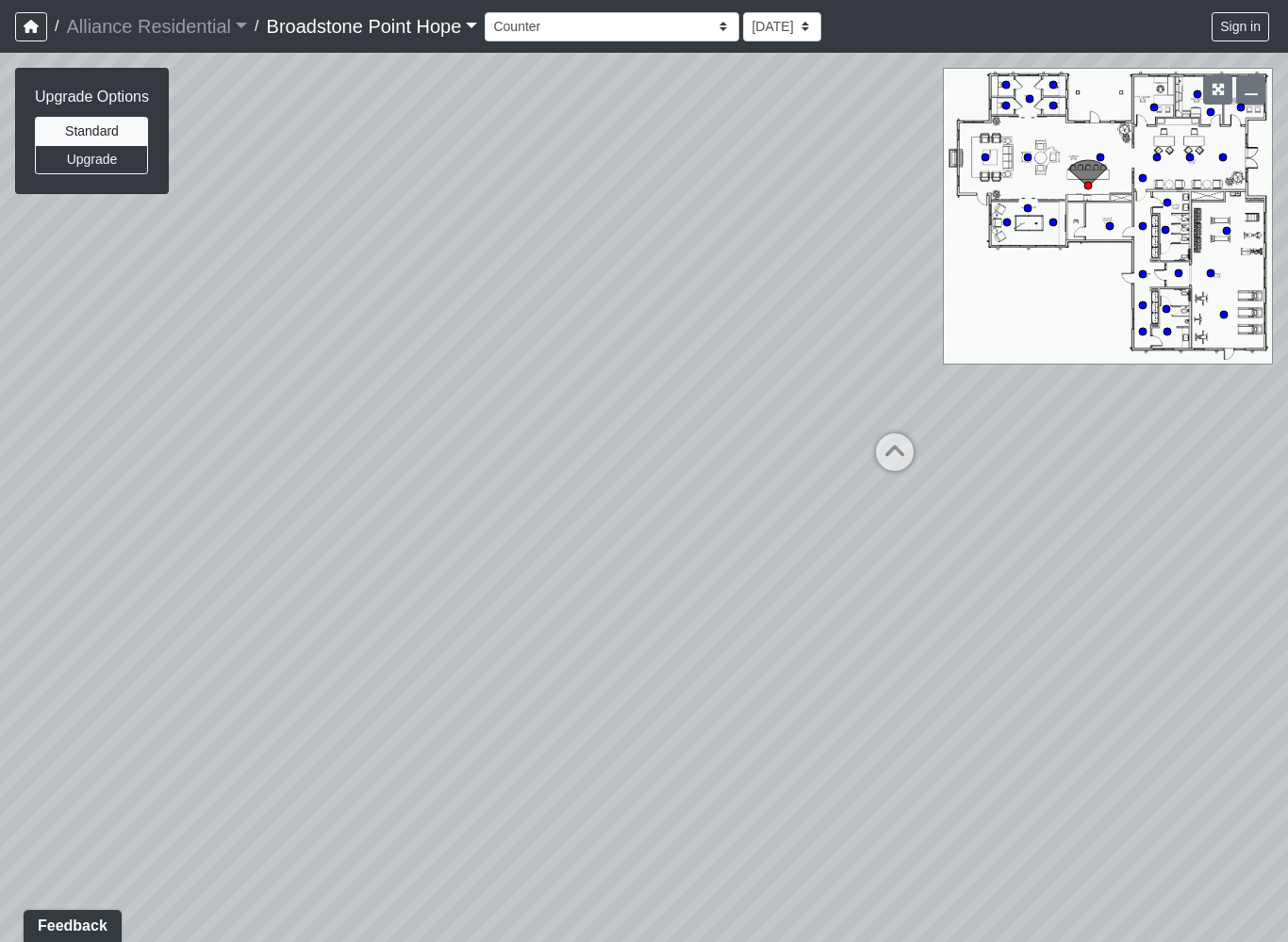 The image size is (1288, 942). I want to click on button: Upgrade, so click(92, 159).